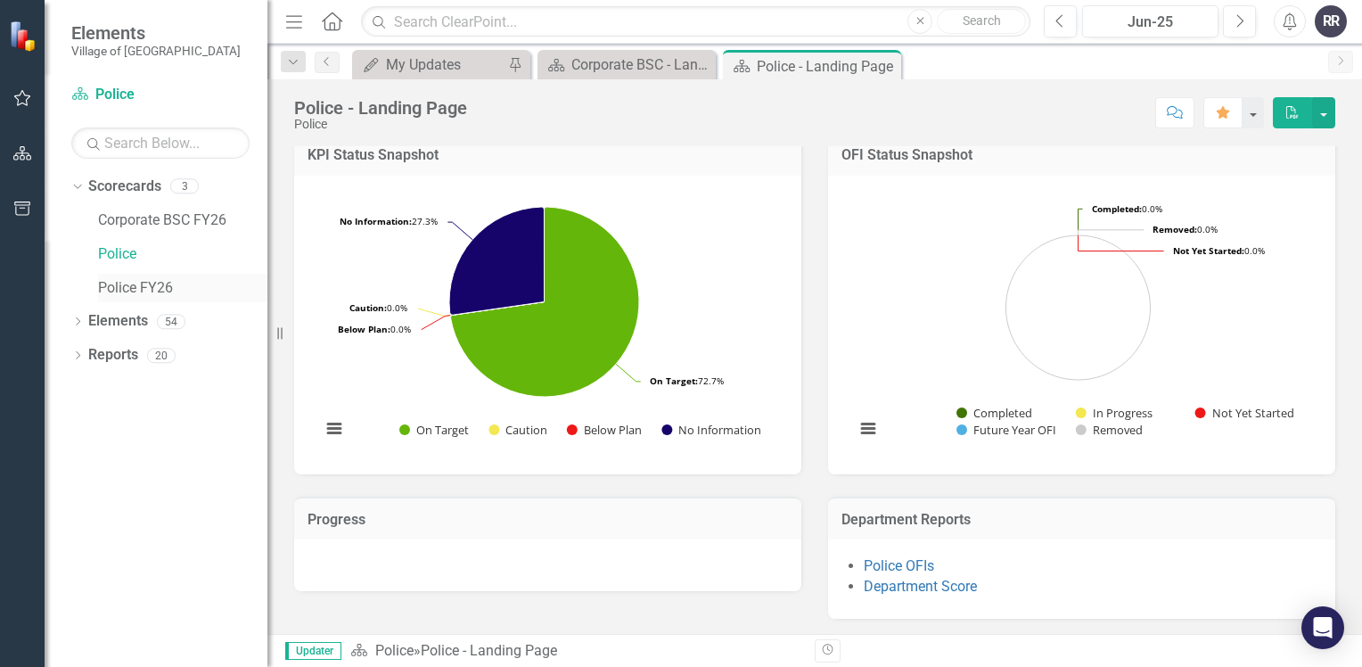  Describe the element at coordinates (185, 186) in the screenshot. I see `div: 3` at that location.